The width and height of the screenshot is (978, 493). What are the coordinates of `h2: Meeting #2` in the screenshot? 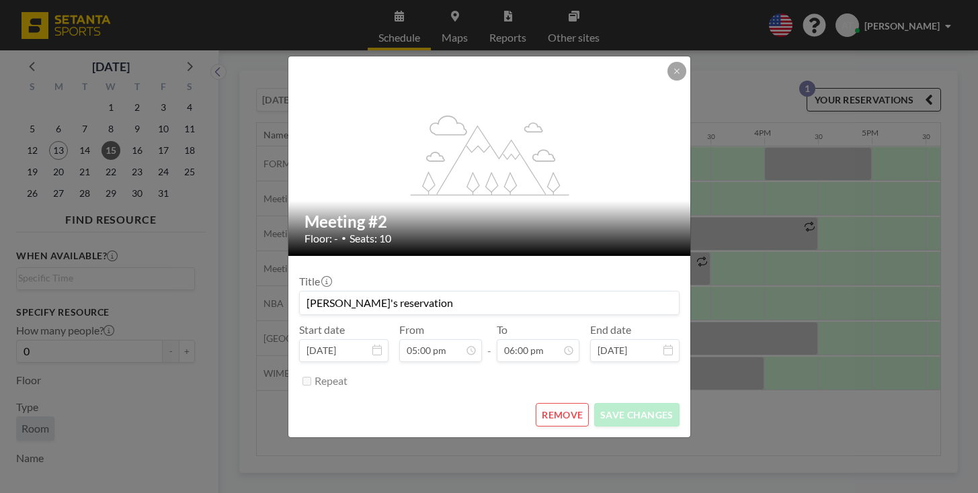 It's located at (490, 222).